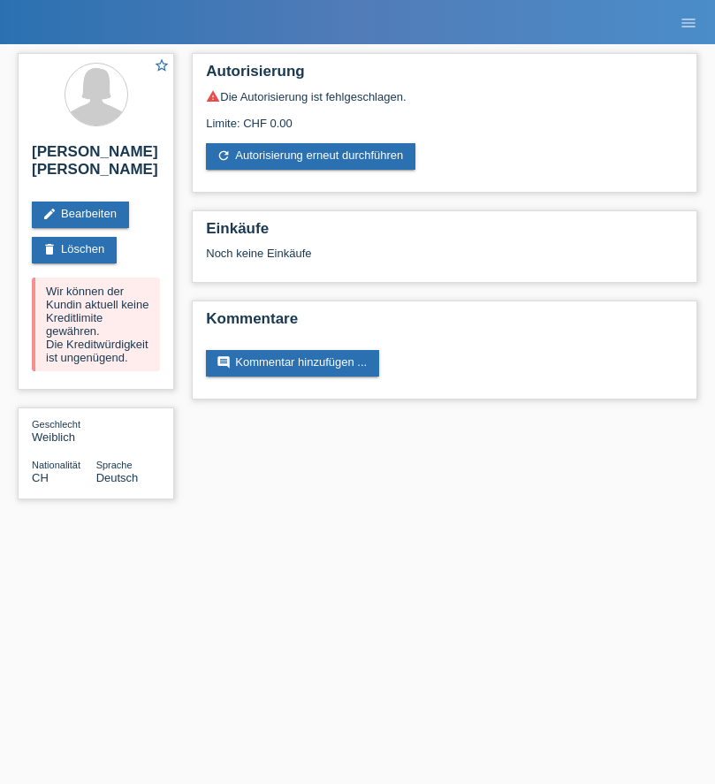  Describe the element at coordinates (444, 323) in the screenshot. I see `h2: Kommentare` at that location.